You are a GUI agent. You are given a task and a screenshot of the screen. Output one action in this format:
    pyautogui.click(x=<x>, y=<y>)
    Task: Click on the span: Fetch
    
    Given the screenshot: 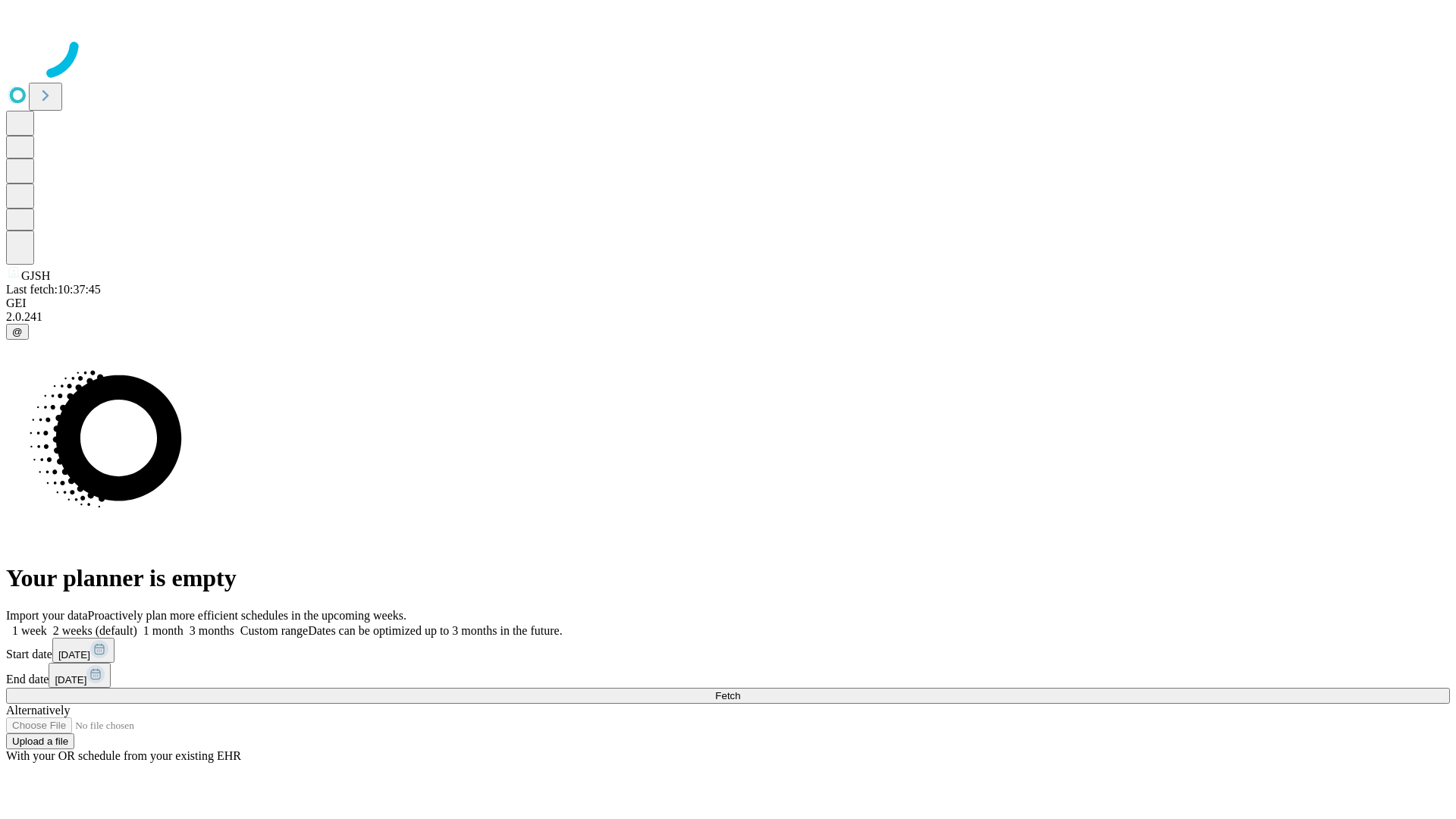 What is the action you would take?
    pyautogui.click(x=727, y=696)
    